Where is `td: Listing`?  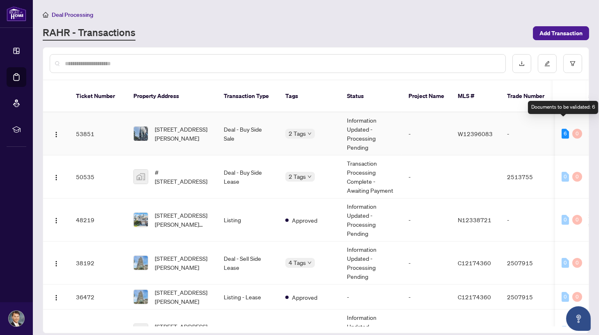 td: Listing is located at coordinates (248, 220).